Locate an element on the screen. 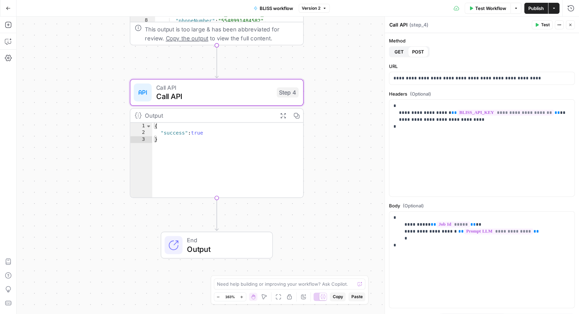  div: Call APICall APIStep 4Output{ "success":true} is located at coordinates (216, 138).